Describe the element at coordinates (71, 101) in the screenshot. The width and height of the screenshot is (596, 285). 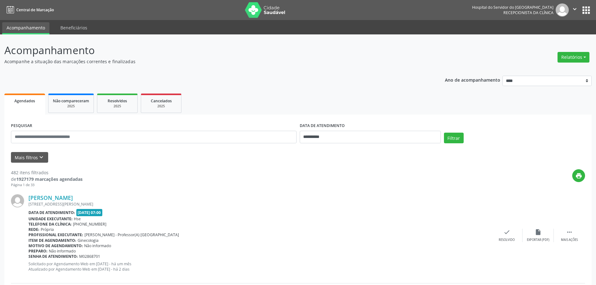
I see `span: Não compareceram` at that location.